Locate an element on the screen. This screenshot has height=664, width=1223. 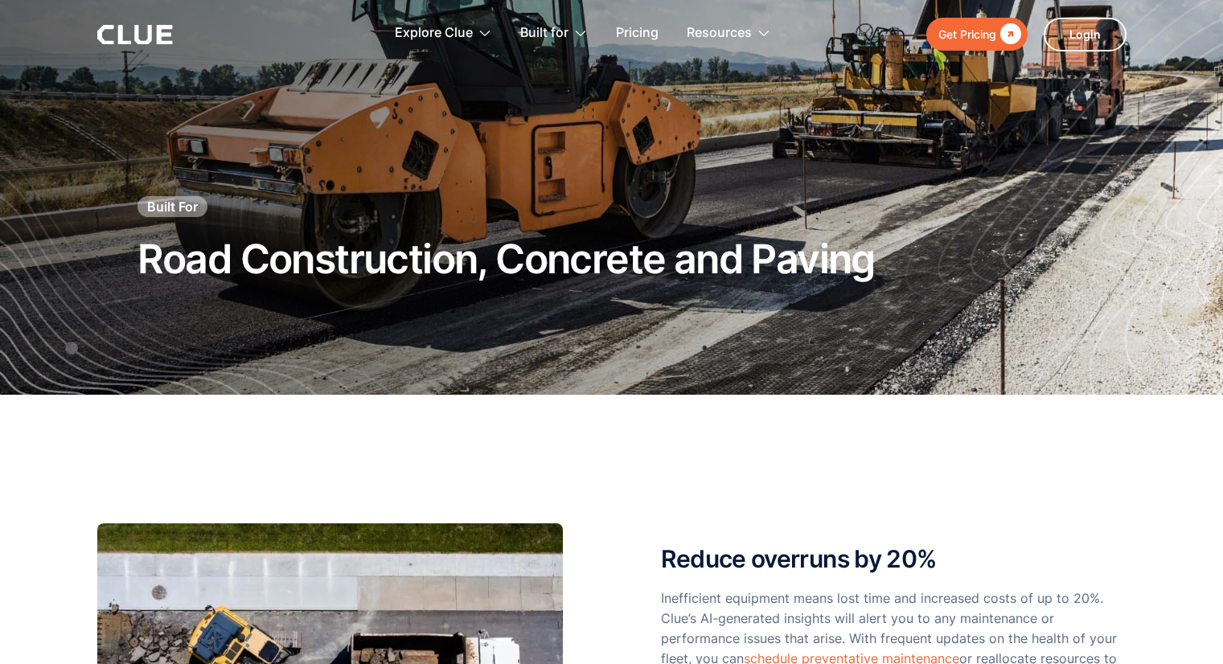
a: Pricing is located at coordinates (637, 33).